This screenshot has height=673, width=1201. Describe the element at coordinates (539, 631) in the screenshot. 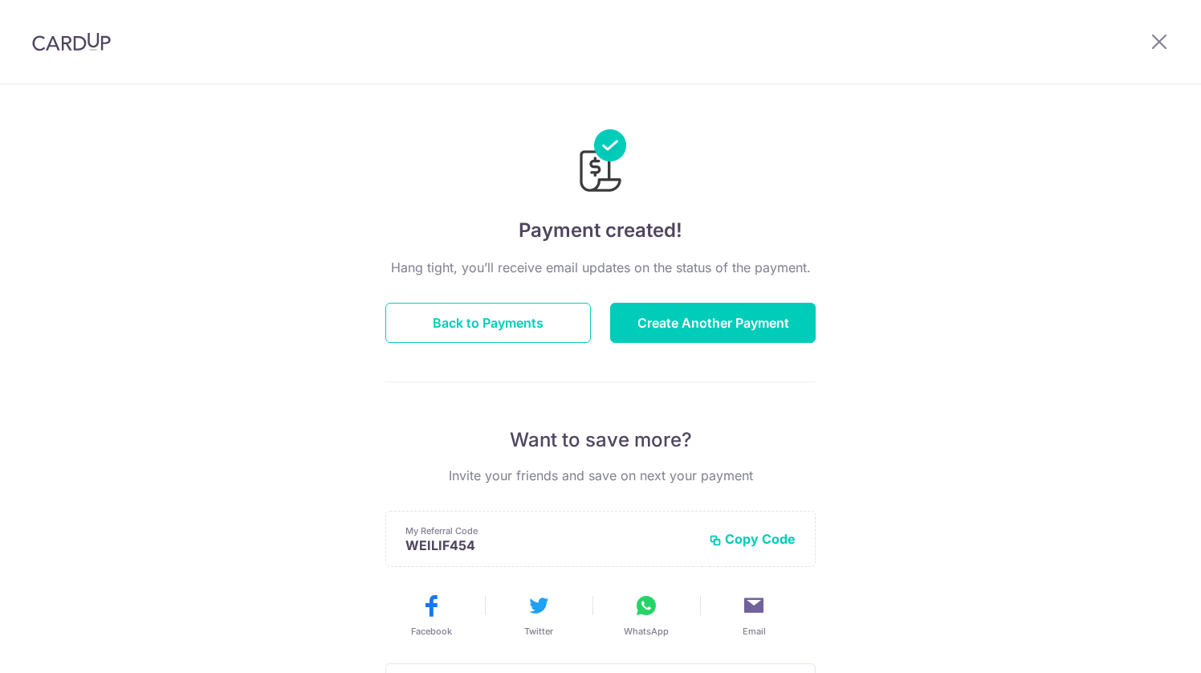

I see `span: Twitter` at that location.